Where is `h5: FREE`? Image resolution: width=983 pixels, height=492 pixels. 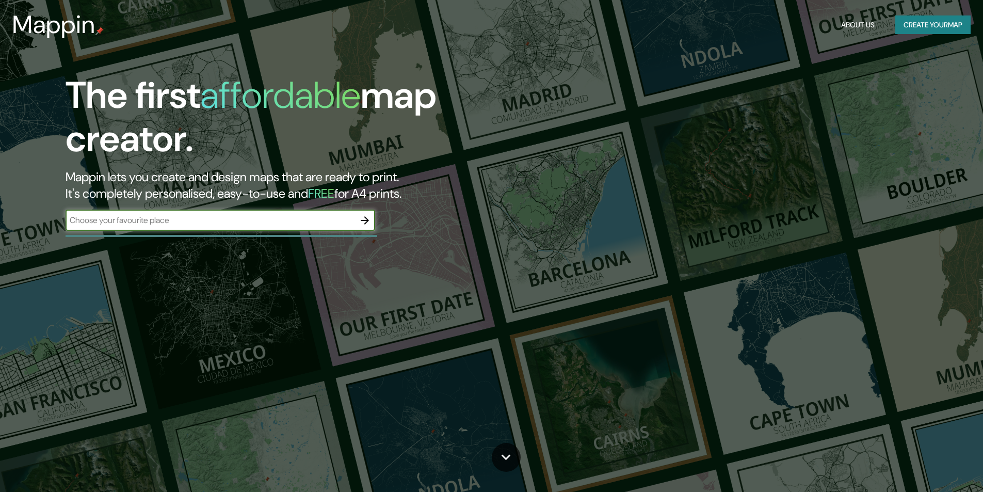 h5: FREE is located at coordinates (321, 193).